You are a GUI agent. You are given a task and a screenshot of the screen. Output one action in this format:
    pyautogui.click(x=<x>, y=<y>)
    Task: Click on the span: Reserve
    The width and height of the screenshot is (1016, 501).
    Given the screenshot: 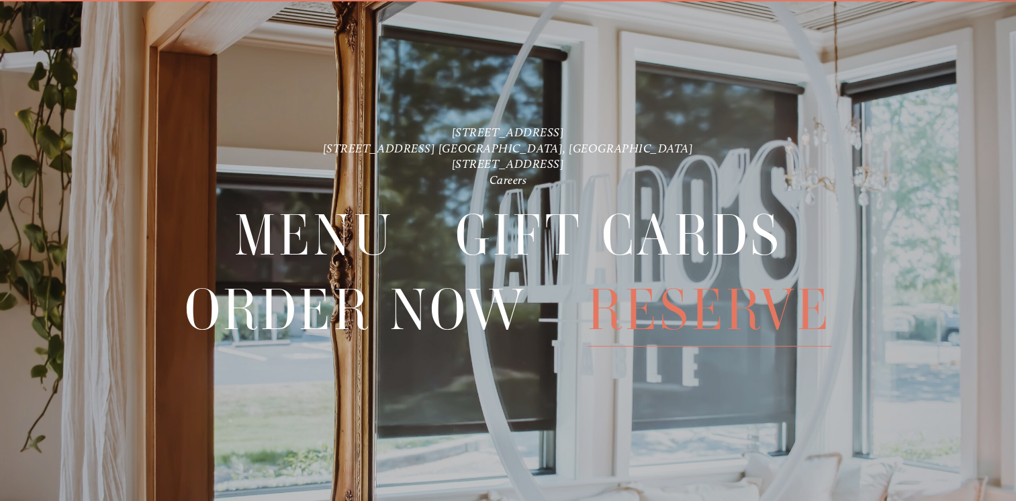 What is the action you would take?
    pyautogui.click(x=710, y=310)
    